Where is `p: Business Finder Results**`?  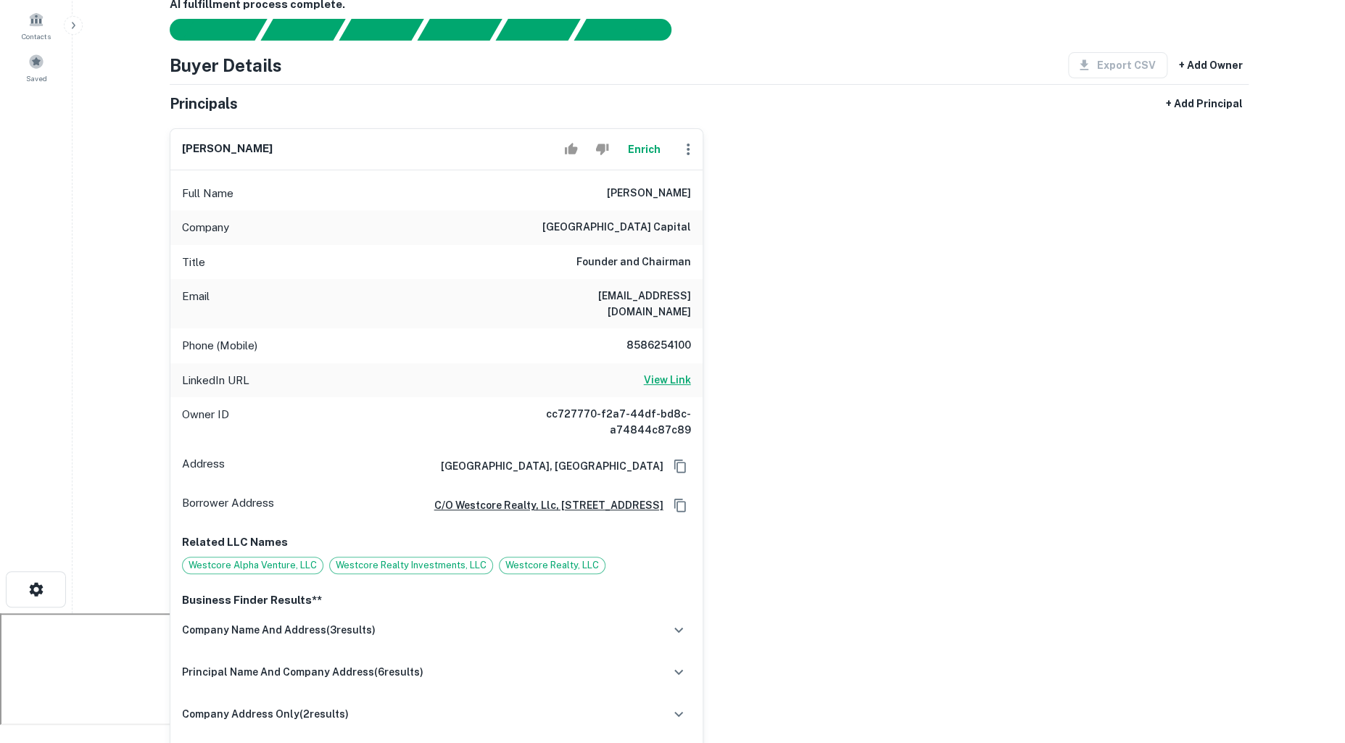 p: Business Finder Results** is located at coordinates (437, 600).